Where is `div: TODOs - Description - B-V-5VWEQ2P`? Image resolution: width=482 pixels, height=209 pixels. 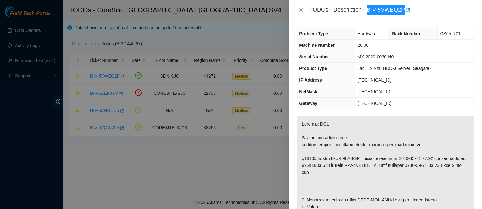
div: TODOs - Description - B-V-5VWEQ2P is located at coordinates (392, 10).